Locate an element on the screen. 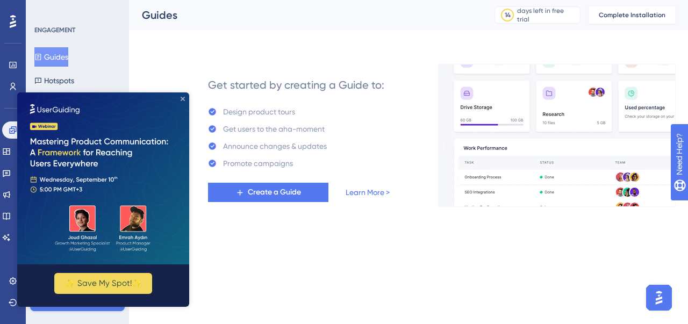 This screenshot has height=324, width=688. button: Complete Installation is located at coordinates (632, 15).